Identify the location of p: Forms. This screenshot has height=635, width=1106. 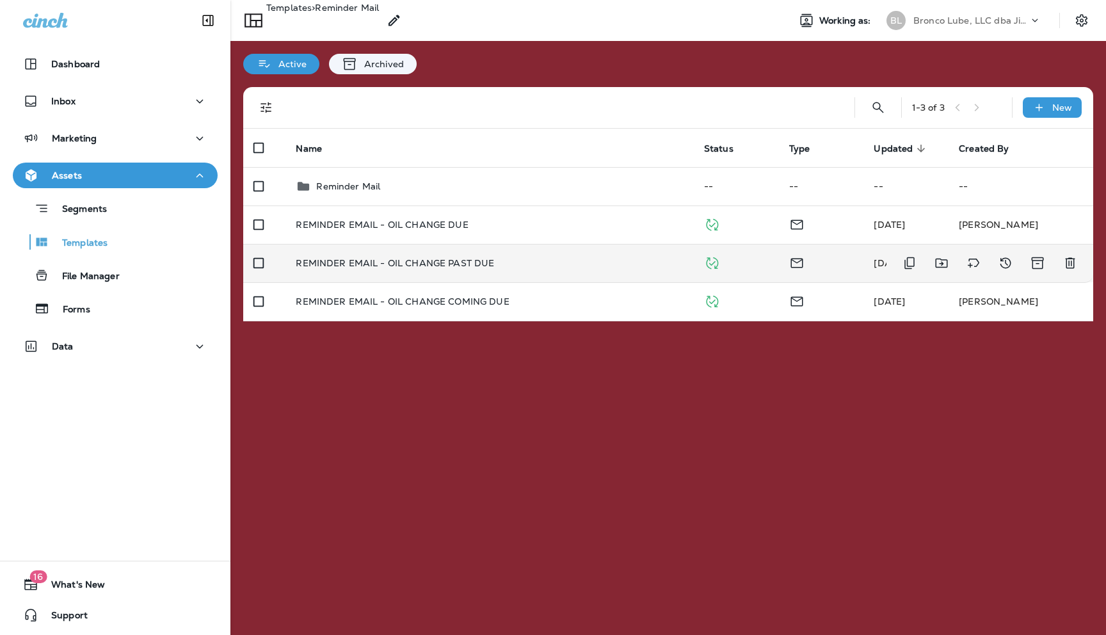
(70, 310).